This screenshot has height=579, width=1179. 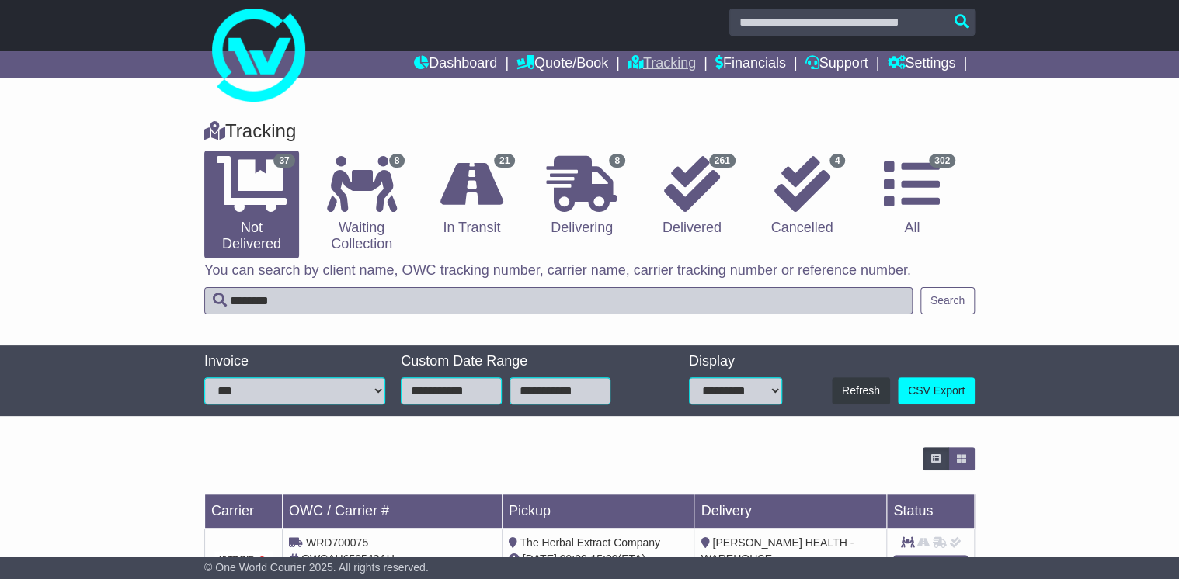 I want to click on span: 37, so click(x=284, y=161).